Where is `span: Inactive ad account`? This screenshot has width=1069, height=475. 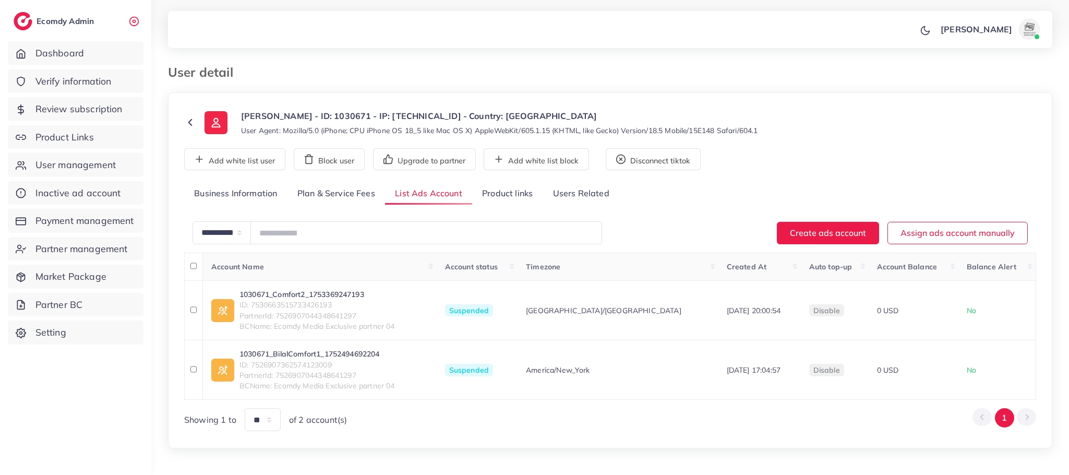
span: Inactive ad account is located at coordinates (78, 193).